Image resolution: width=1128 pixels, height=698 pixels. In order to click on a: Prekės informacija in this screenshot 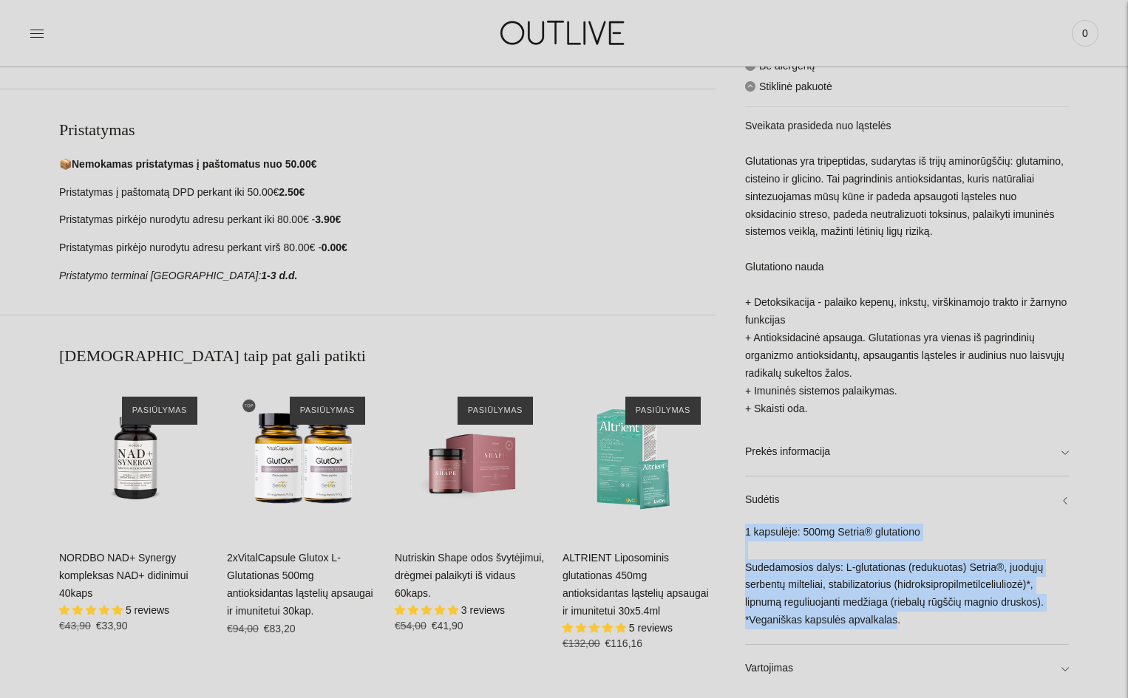, I will do `click(907, 452)`.